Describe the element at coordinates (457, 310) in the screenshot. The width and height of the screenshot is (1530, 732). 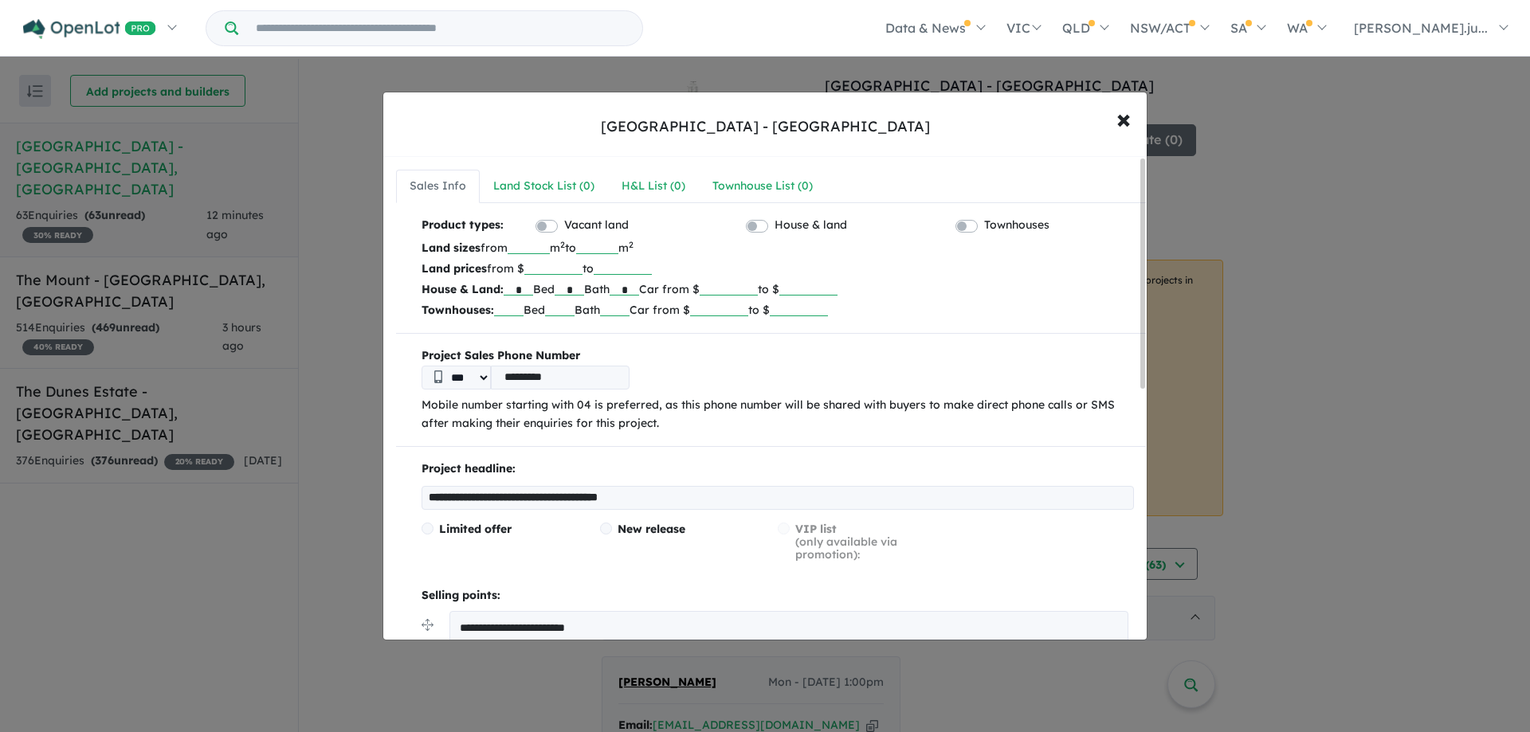
I see `b: Townhouses:` at that location.